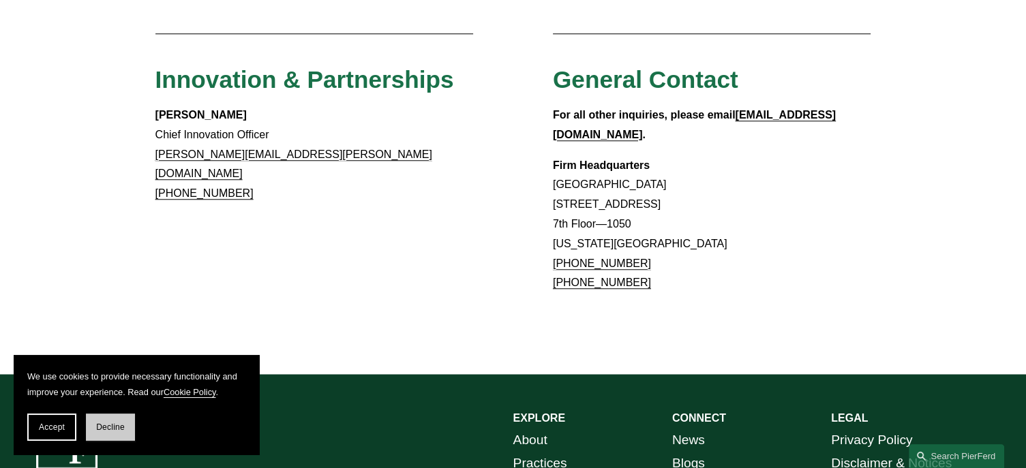 This screenshot has width=1026, height=468. Describe the element at coordinates (52, 427) in the screenshot. I see `button: Accept` at that location.